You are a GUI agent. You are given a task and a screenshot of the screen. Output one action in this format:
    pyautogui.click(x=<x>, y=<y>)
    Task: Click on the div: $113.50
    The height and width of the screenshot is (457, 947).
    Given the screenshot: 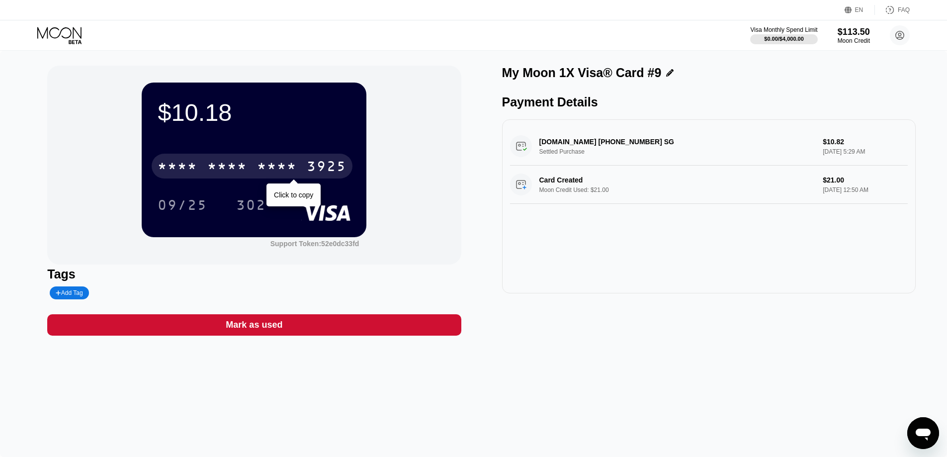 What is the action you would take?
    pyautogui.click(x=853, y=32)
    